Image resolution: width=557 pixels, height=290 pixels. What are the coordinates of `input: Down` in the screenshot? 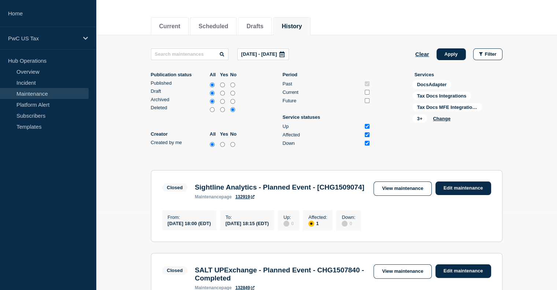 It's located at (367, 143).